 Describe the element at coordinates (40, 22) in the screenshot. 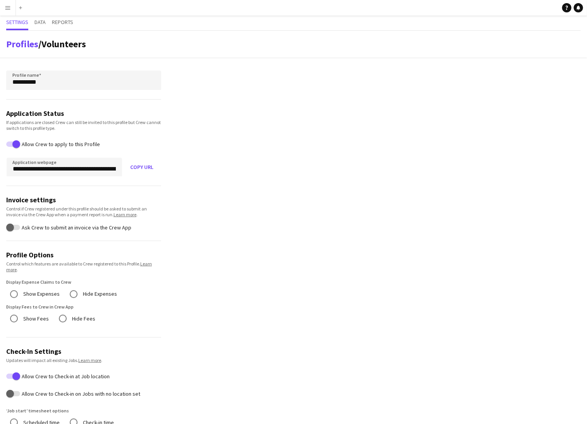

I see `span: Data` at that location.